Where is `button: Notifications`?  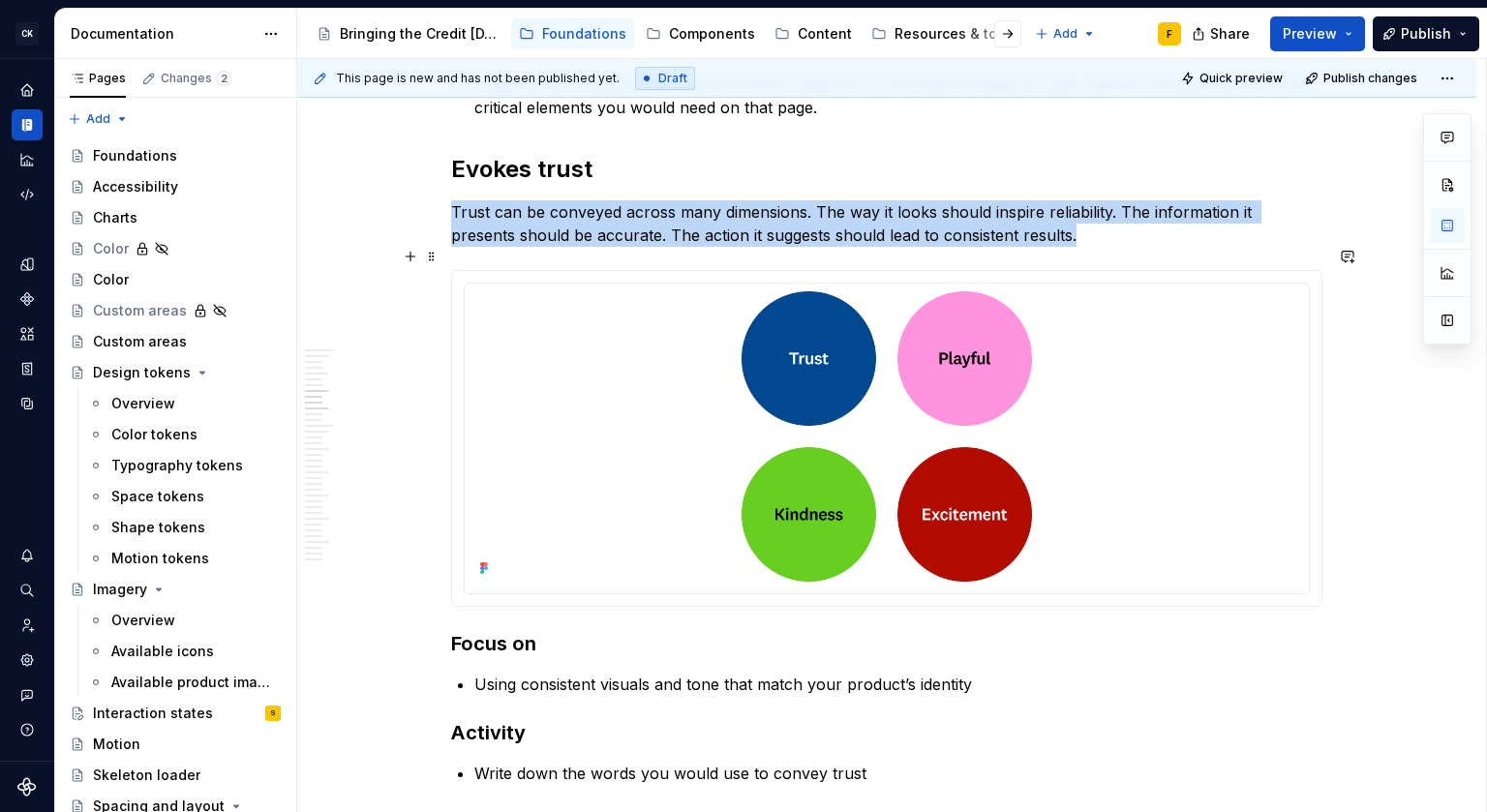
button: Notifications is located at coordinates (27, 555).